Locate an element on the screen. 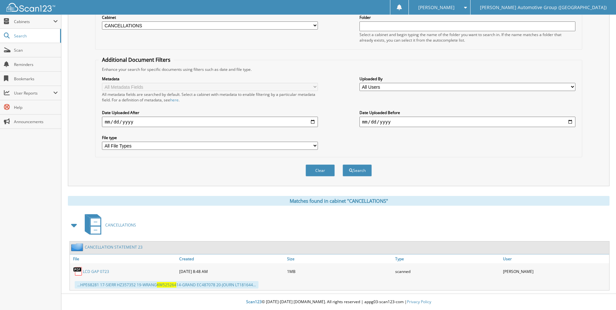 The height and width of the screenshot is (310, 616). span: KW525264 is located at coordinates (167, 285).